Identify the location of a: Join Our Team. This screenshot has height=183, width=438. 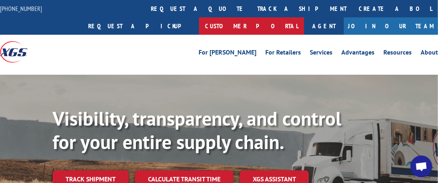
(391, 26).